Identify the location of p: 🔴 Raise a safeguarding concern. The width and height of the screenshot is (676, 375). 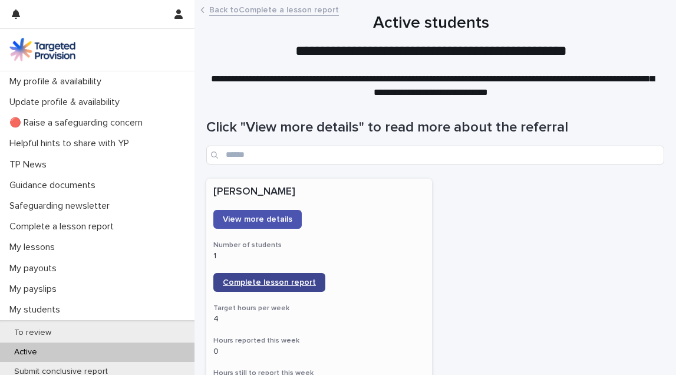
(78, 123).